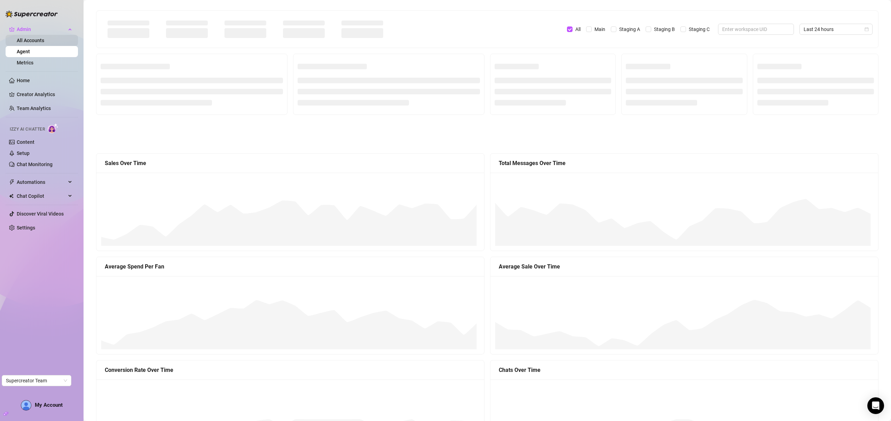  Describe the element at coordinates (664, 29) in the screenshot. I see `span: Staging B` at that location.